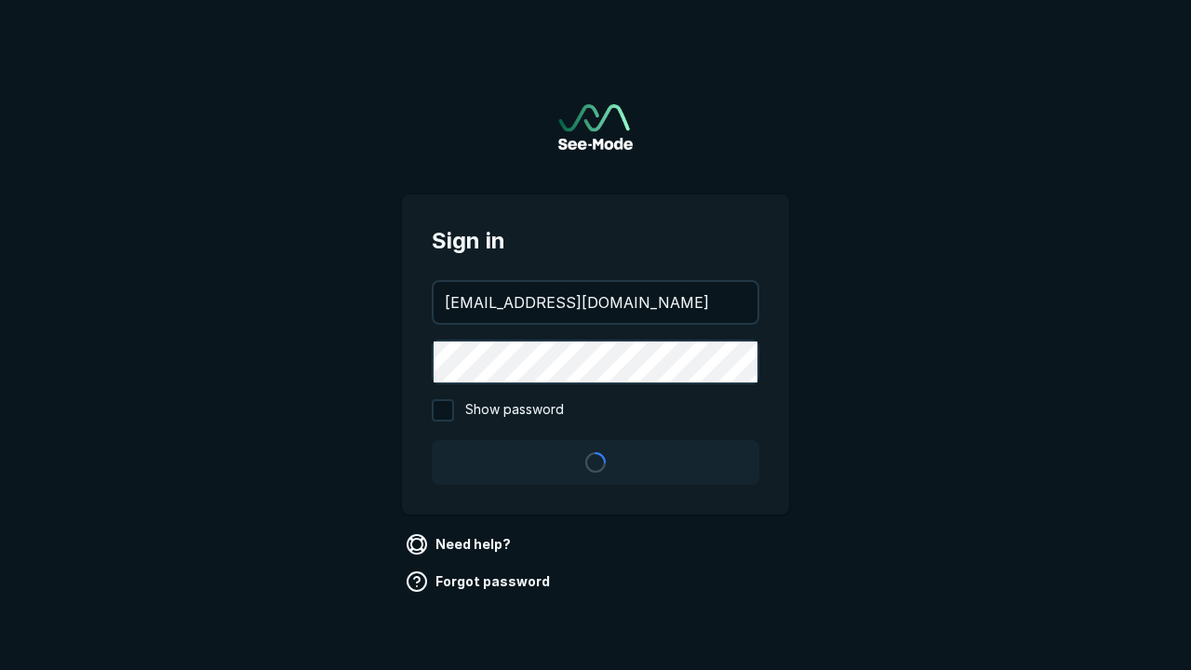  Describe the element at coordinates (514, 410) in the screenshot. I see `span: Show password` at that location.